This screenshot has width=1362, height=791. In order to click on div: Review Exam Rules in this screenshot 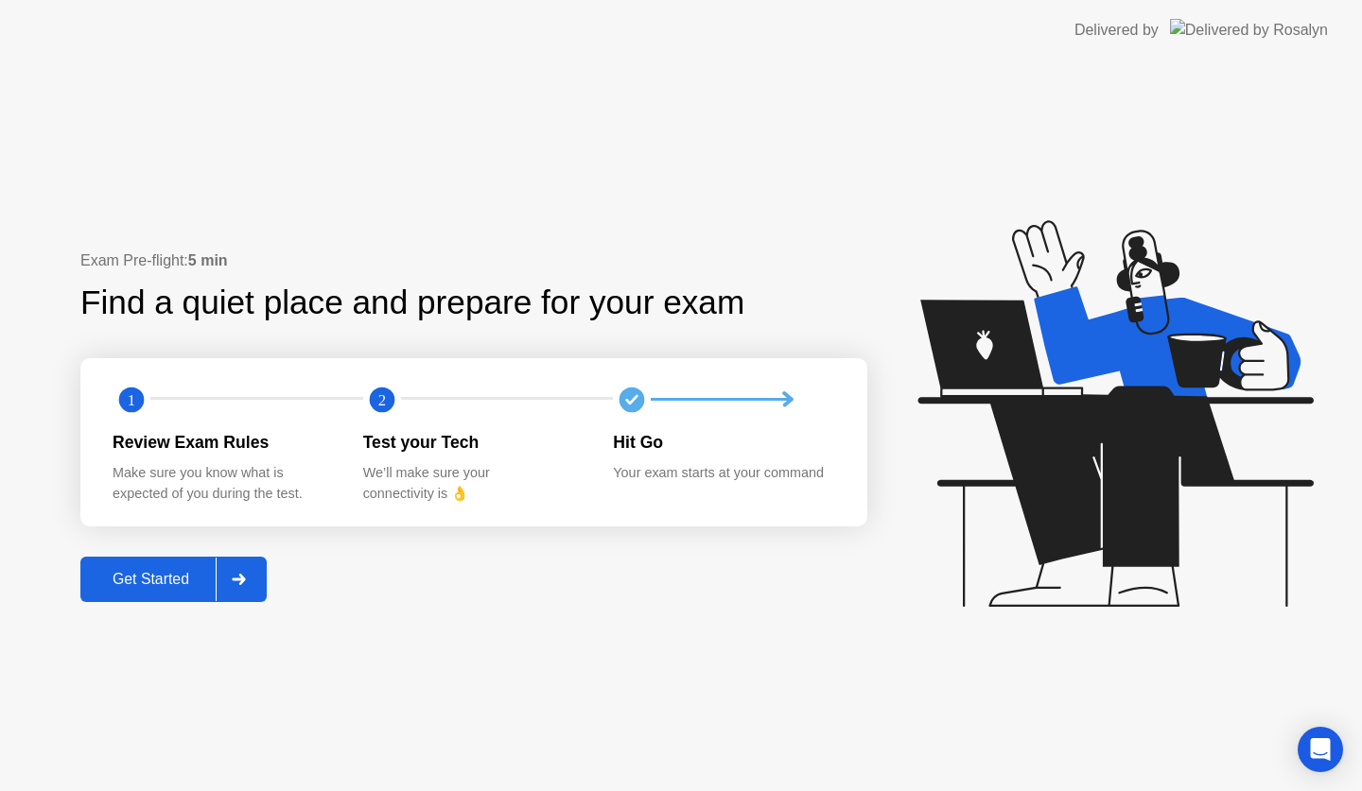, I will do `click(222, 443)`.